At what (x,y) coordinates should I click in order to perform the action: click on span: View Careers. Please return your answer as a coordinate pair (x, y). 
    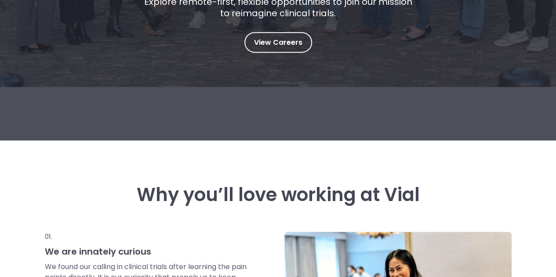
    Looking at the image, I should click on (278, 43).